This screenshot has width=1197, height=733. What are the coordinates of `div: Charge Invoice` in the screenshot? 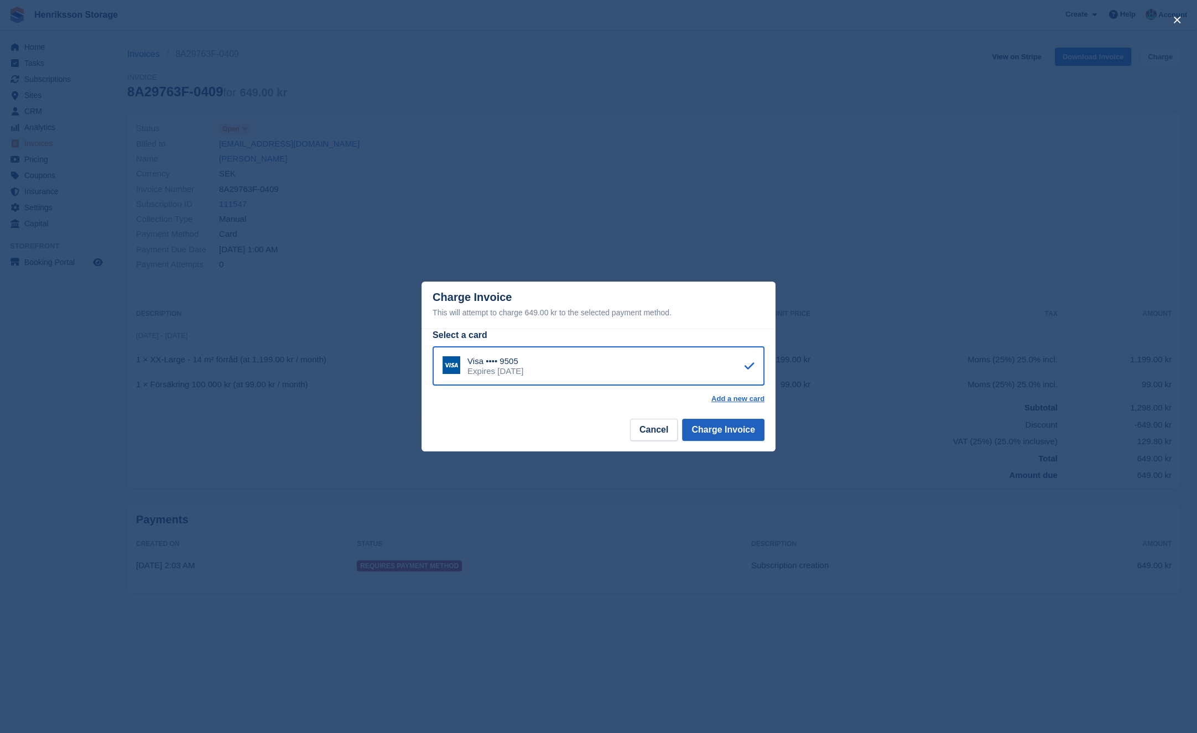 It's located at (598, 305).